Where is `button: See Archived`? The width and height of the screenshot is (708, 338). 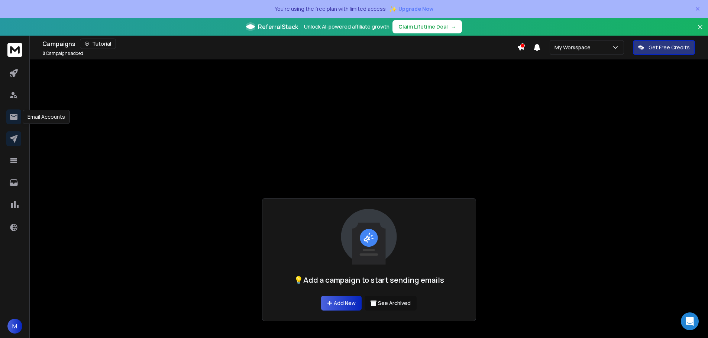 button: See Archived is located at coordinates (390, 304).